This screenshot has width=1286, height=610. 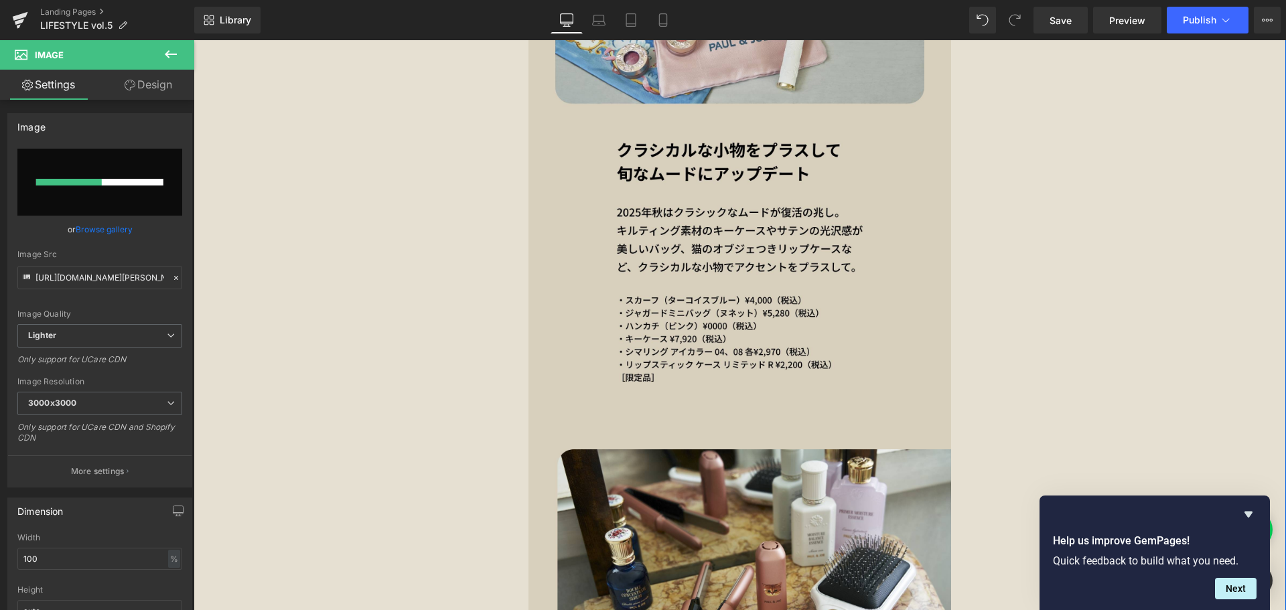 I want to click on div: Dimension, so click(x=40, y=508).